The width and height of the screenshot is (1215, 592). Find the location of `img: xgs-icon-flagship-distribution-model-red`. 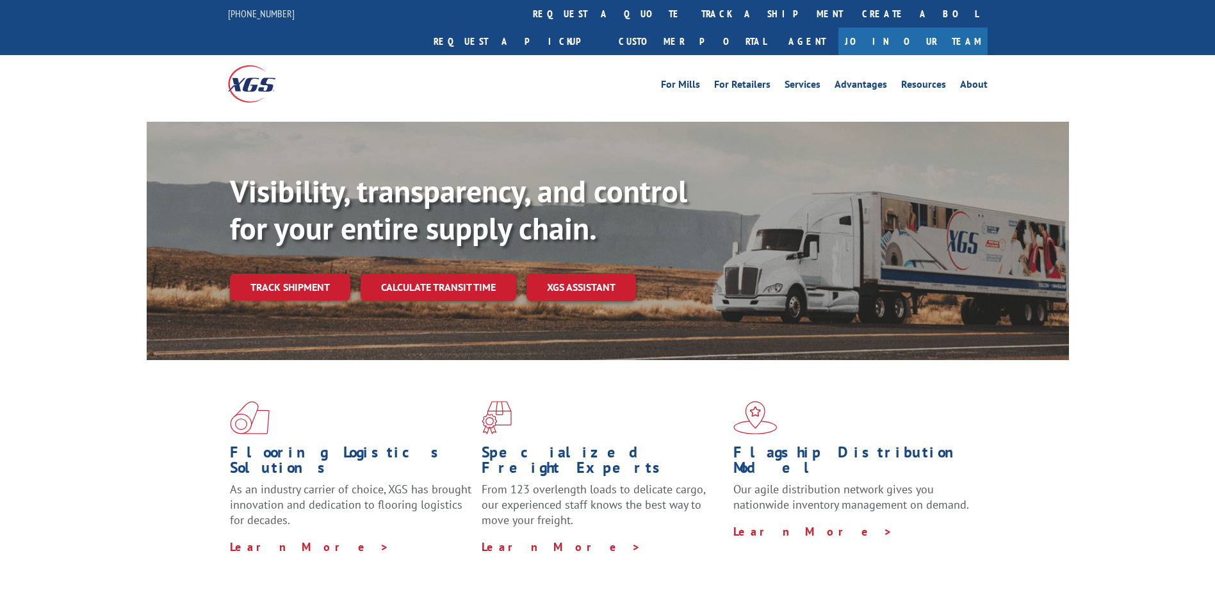

img: xgs-icon-flagship-distribution-model-red is located at coordinates (755, 418).